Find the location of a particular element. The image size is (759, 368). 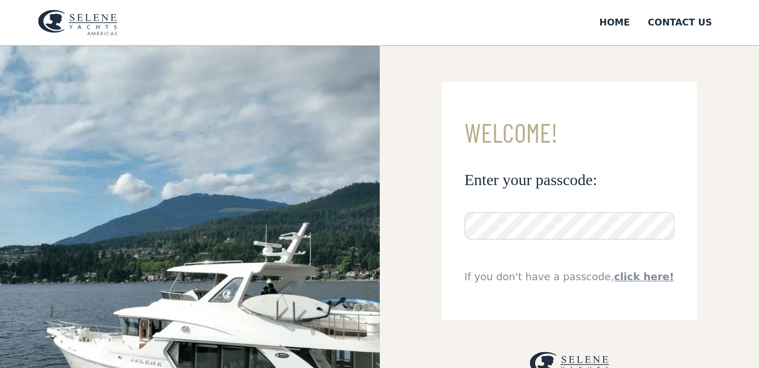

h3: Welcome! is located at coordinates (569, 132).